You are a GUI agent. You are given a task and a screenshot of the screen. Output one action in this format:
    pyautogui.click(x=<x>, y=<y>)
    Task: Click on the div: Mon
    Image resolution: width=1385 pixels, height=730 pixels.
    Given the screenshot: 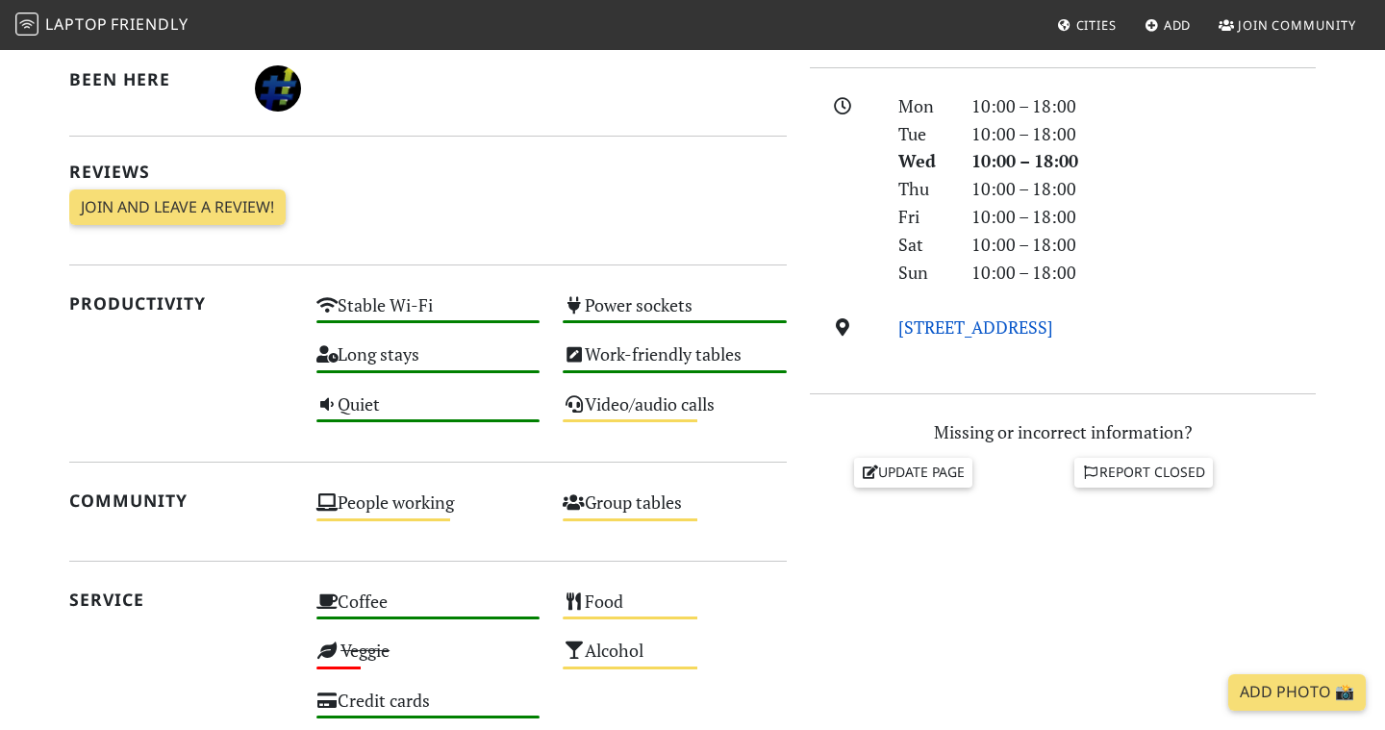 What is the action you would take?
    pyautogui.click(x=924, y=106)
    